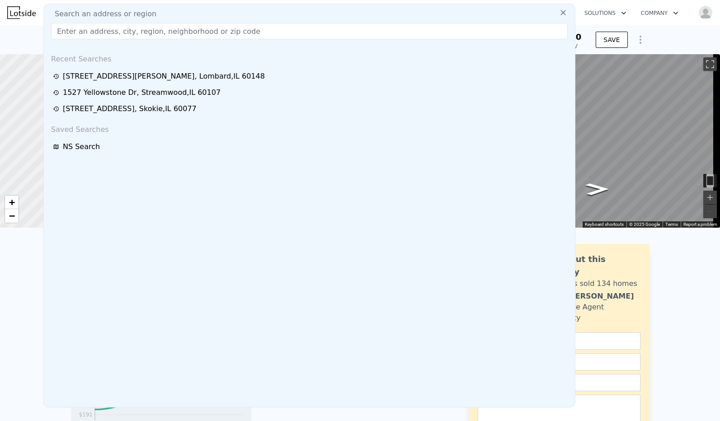 The height and width of the screenshot is (421, 720). Describe the element at coordinates (710, 198) in the screenshot. I see `button: Zoom in` at that location.